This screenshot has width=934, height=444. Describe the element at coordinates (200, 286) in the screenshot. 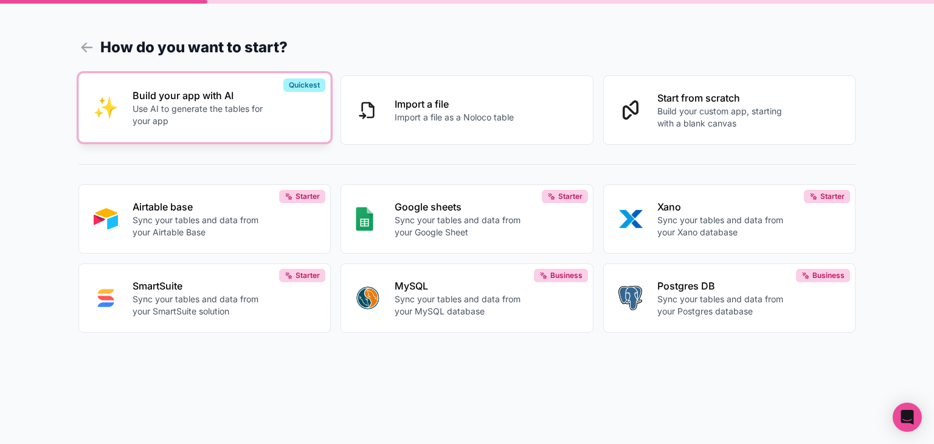

I see `p: SmartSuite` at that location.